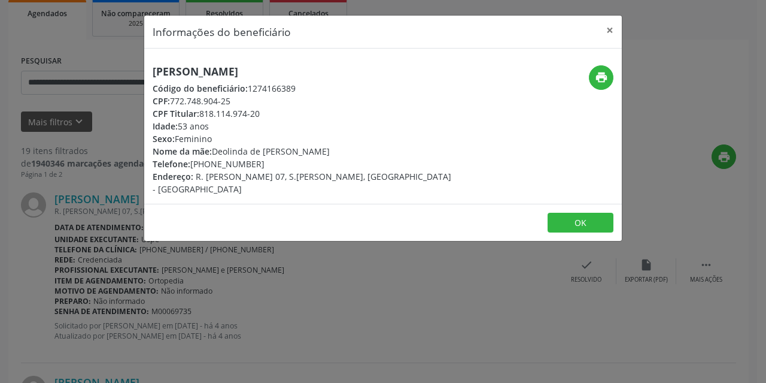  Describe the element at coordinates (304, 113) in the screenshot. I see `div: 818.114.974-20` at that location.